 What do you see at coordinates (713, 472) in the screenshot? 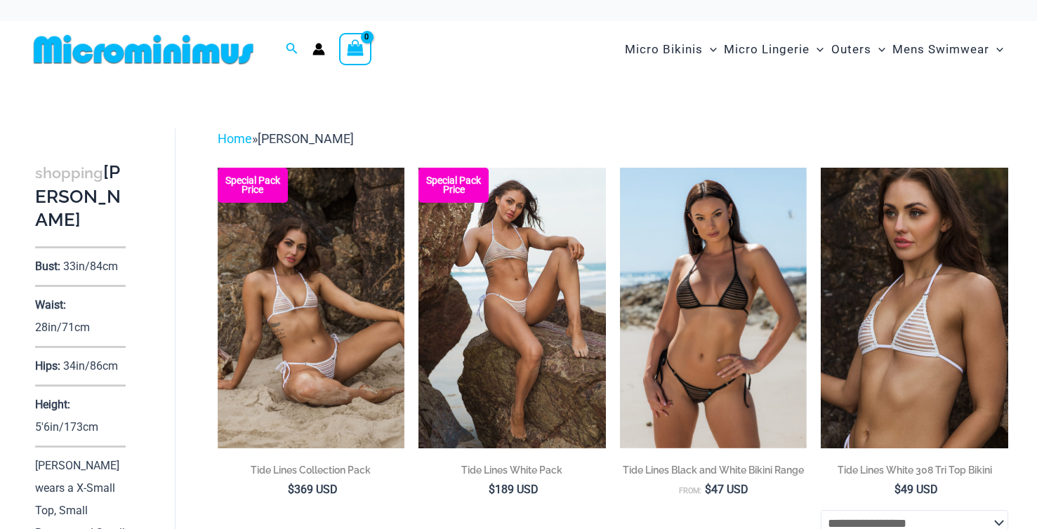
I see `a: Tide Lines Black and White Bikini Range` at bounding box center [713, 472].